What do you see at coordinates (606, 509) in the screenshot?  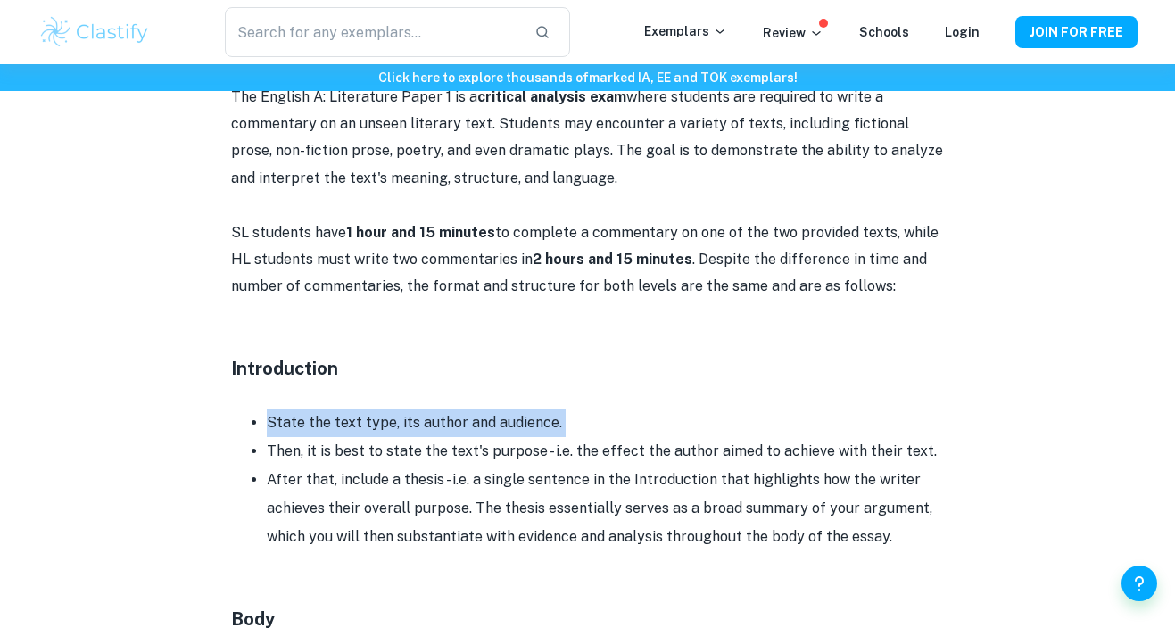 I see `li: After that, include a thesis - i.e. a single sentence in the Introduction that highlights how the...` at bounding box center [606, 509].